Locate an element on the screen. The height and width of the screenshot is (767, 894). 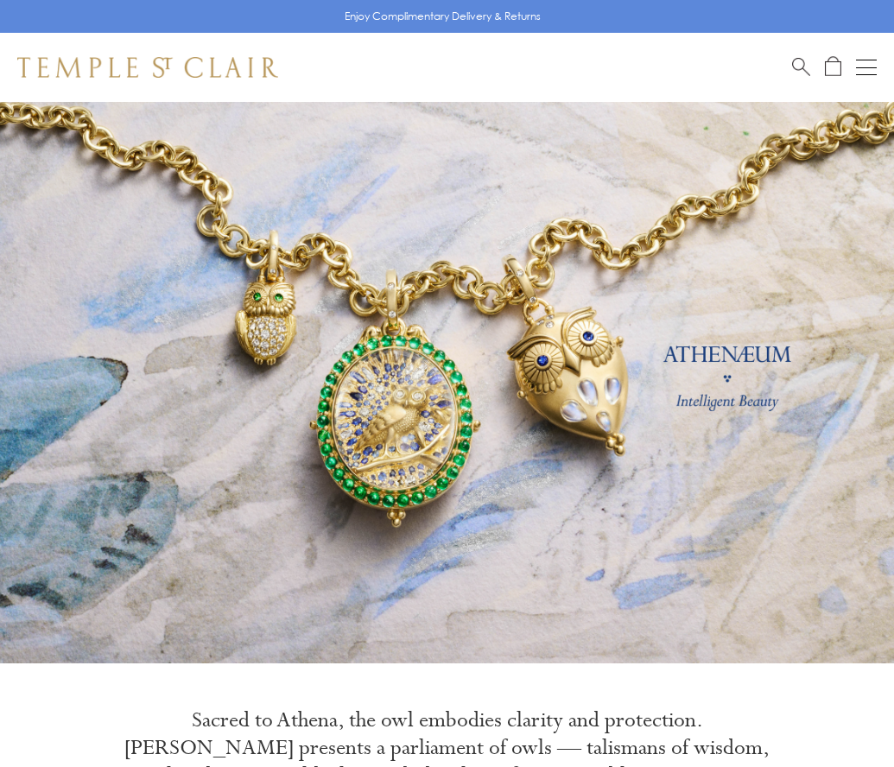
a: Search is located at coordinates (800, 66).